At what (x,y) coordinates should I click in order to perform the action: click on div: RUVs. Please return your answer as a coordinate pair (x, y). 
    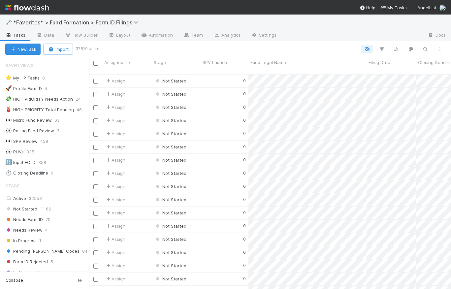
    Looking at the image, I should click on (15, 152).